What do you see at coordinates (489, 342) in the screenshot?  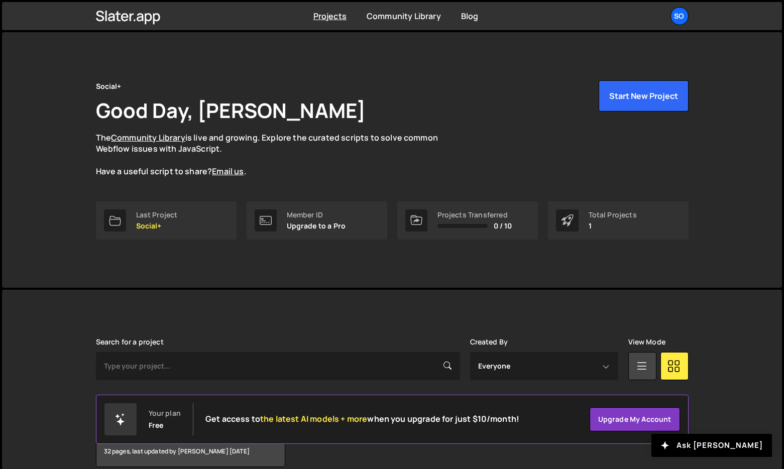 I see `label: Created By` at bounding box center [489, 342].